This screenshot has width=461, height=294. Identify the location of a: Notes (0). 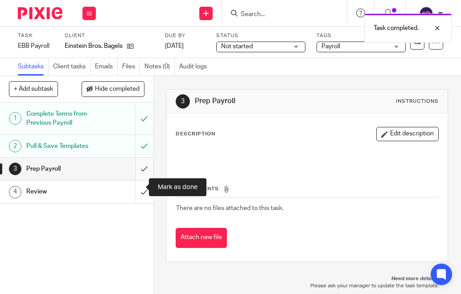
(160, 66).